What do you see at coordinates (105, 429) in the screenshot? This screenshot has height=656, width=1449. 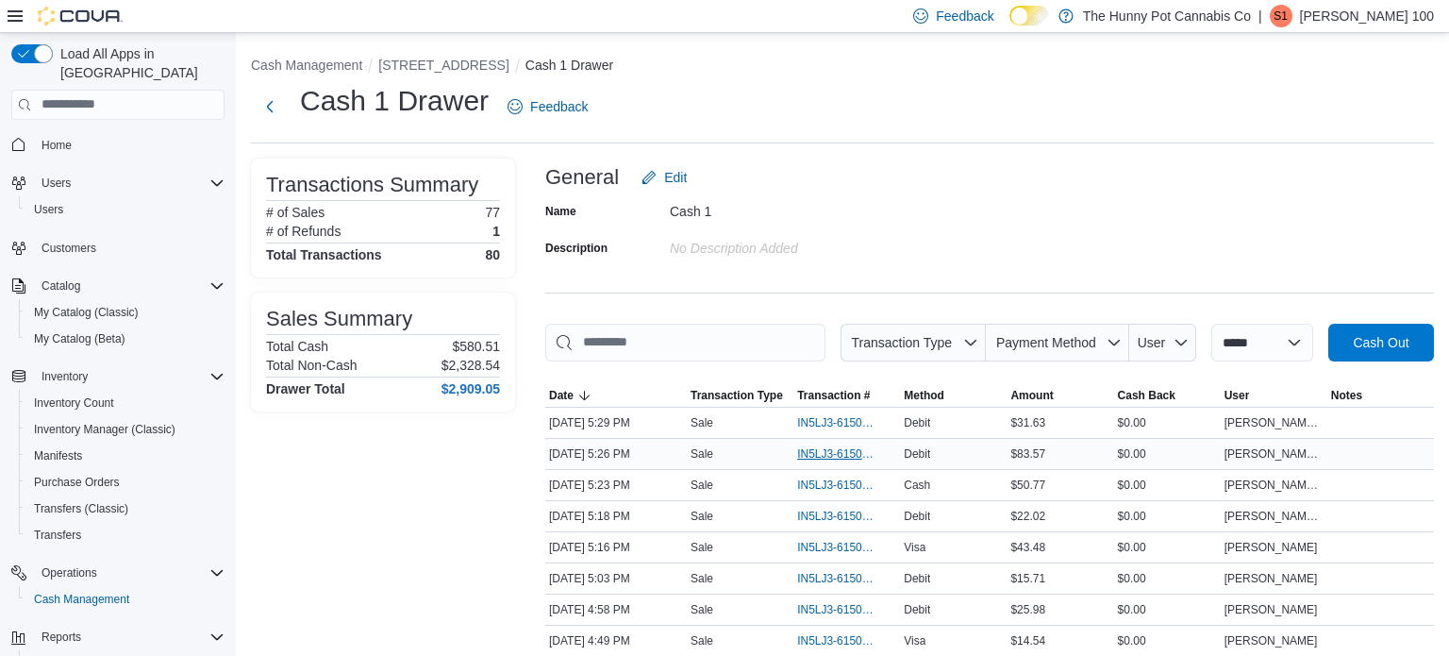 I see `span: Inventory Manager (Classic)` at bounding box center [105, 429].